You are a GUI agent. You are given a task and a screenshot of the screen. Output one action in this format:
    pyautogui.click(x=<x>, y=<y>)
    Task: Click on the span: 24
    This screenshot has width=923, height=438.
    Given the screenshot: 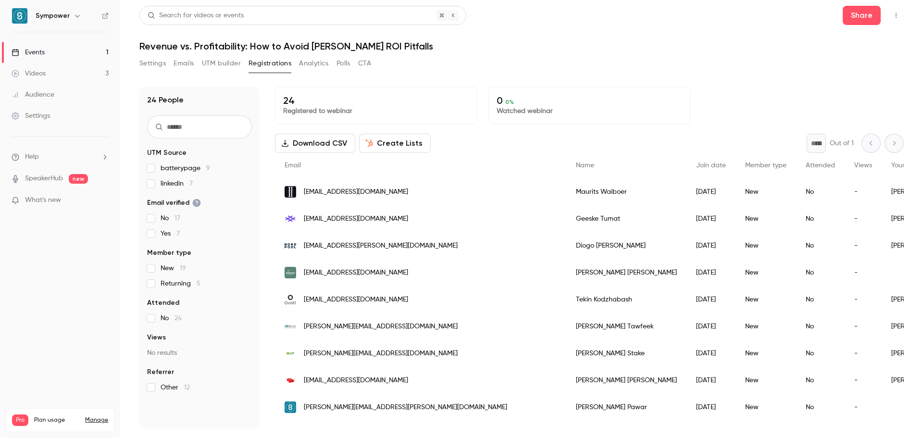 What is the action you would take?
    pyautogui.click(x=178, y=318)
    